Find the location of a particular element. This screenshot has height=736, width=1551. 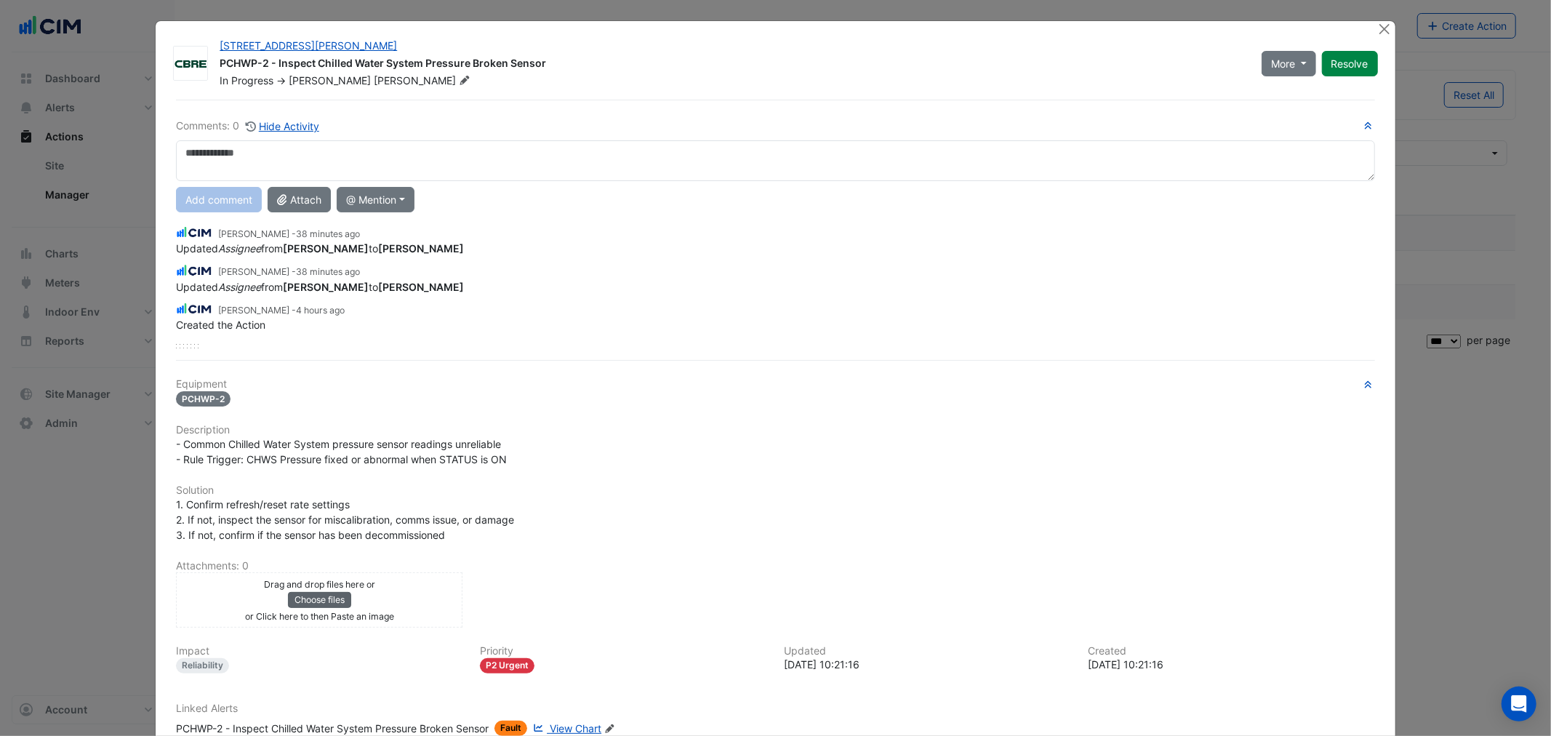

span: Created the Action is located at coordinates (220, 324).